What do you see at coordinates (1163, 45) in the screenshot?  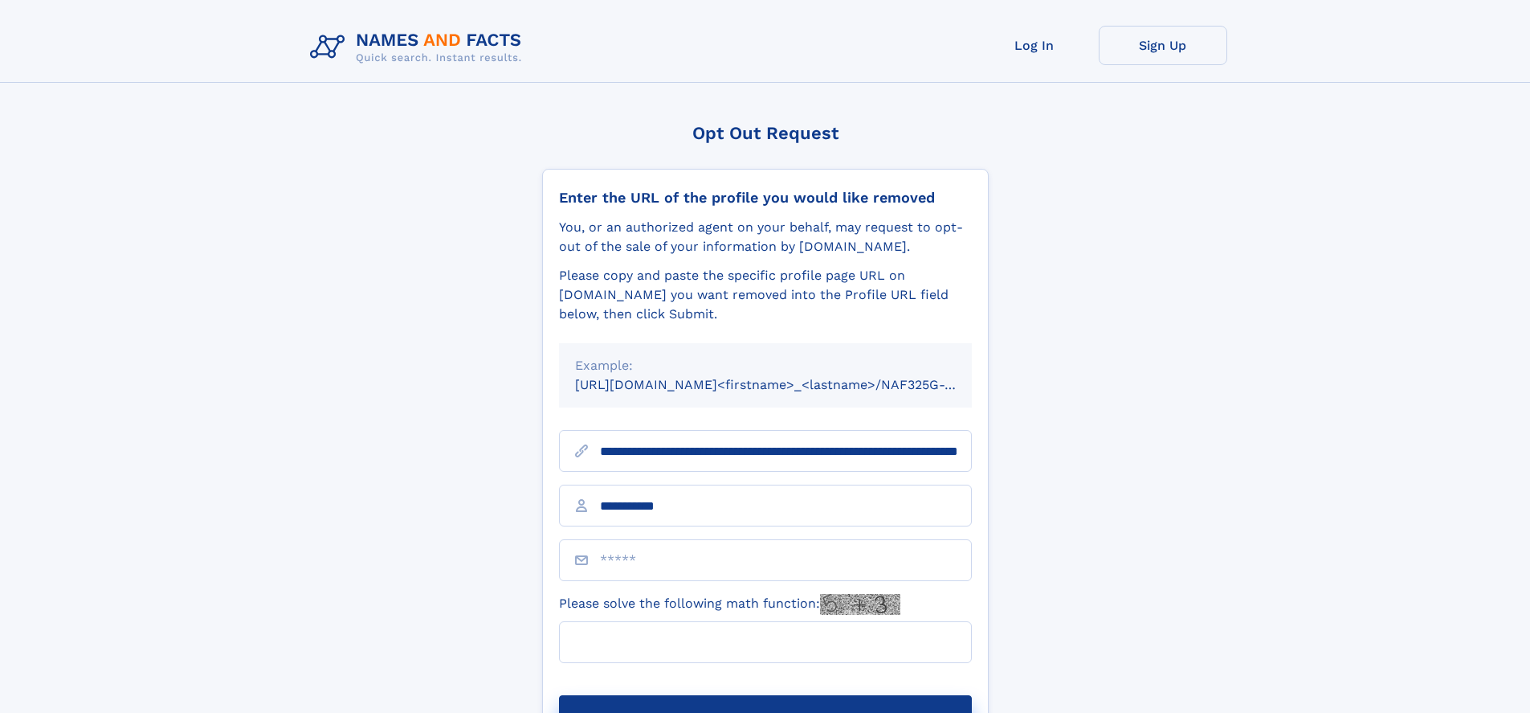 I see `a: Sign Up` at bounding box center [1163, 45].